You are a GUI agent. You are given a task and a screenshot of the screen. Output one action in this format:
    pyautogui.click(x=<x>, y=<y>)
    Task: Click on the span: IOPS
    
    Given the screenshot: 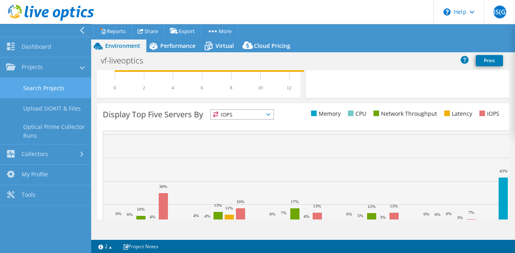 What is the action you would take?
    pyautogui.click(x=242, y=115)
    